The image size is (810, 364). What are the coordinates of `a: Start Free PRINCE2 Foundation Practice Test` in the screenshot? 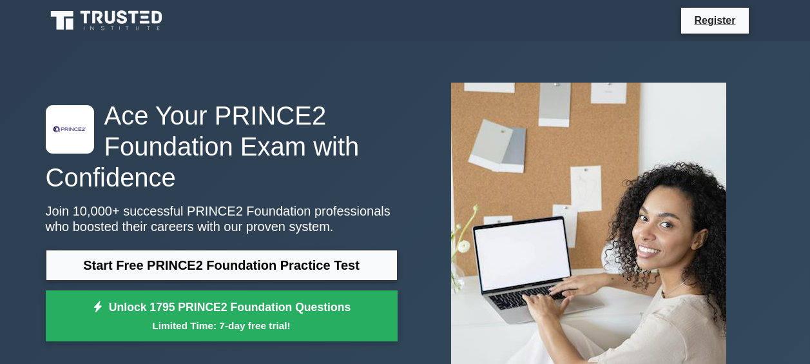 It's located at (222, 265).